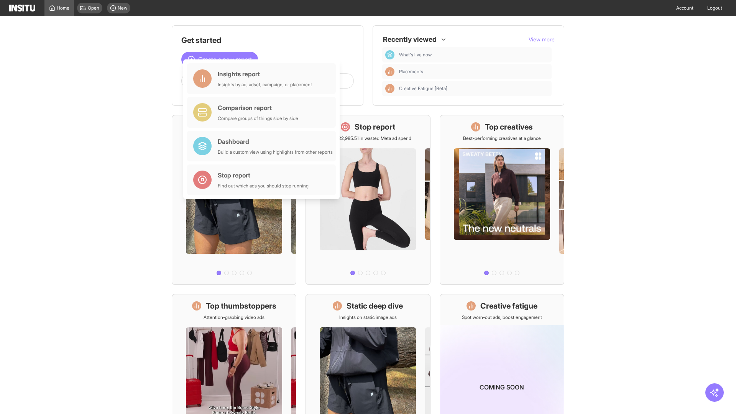  What do you see at coordinates (502, 200) in the screenshot?
I see `a: Top creativesBest-performing creatives at a glance` at bounding box center [502, 200].